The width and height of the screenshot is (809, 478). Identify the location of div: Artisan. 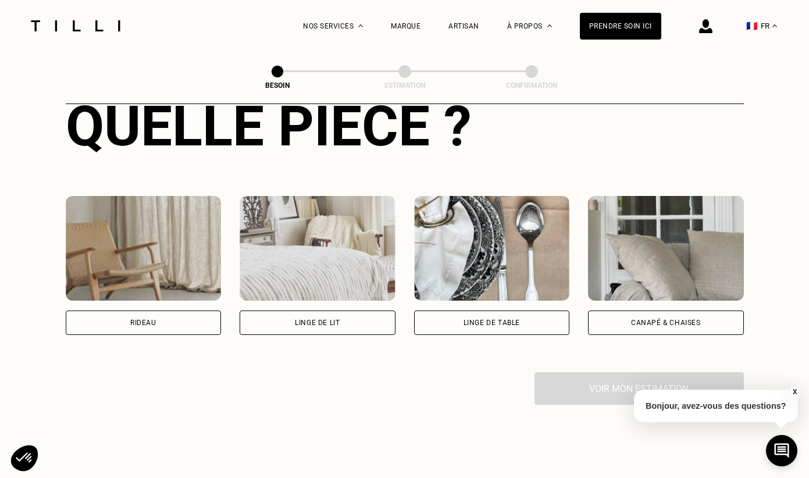
(464, 26).